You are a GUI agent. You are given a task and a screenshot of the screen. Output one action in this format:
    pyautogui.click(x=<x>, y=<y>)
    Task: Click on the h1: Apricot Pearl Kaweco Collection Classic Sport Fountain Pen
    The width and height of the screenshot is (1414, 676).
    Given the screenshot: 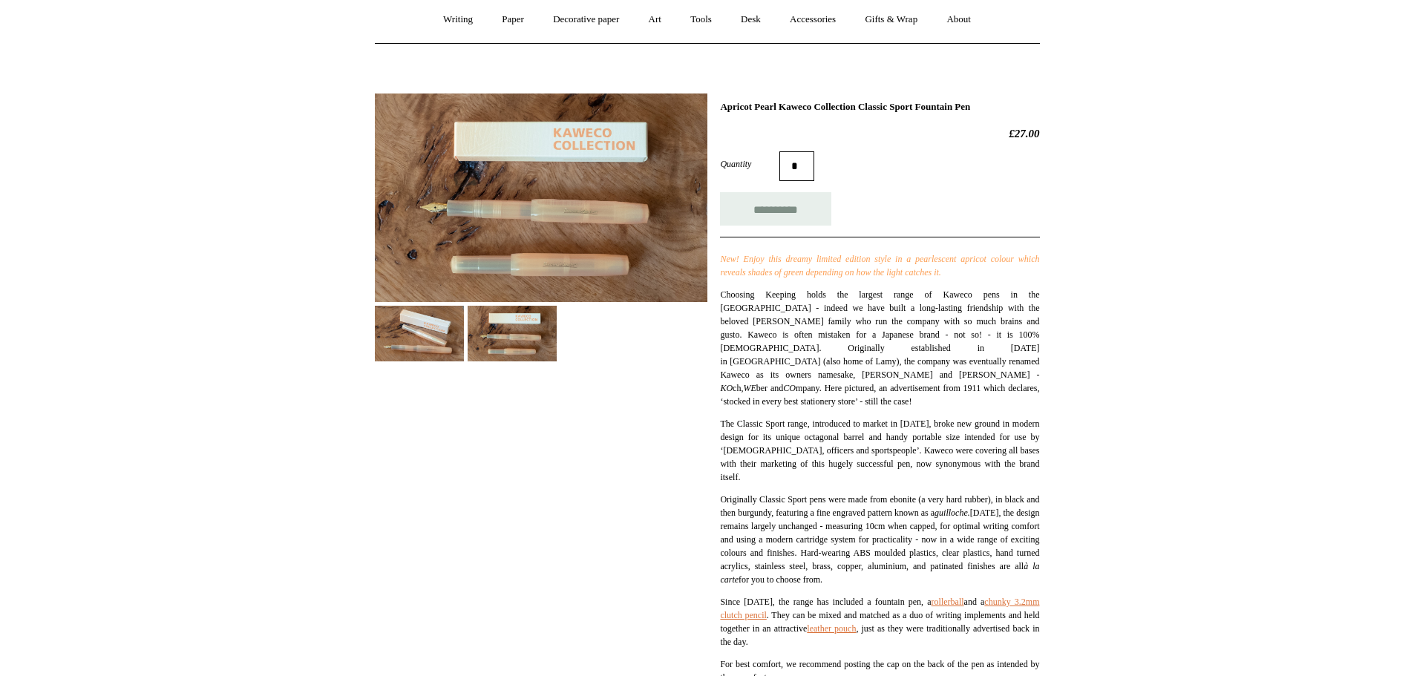 What is the action you would take?
    pyautogui.click(x=880, y=107)
    